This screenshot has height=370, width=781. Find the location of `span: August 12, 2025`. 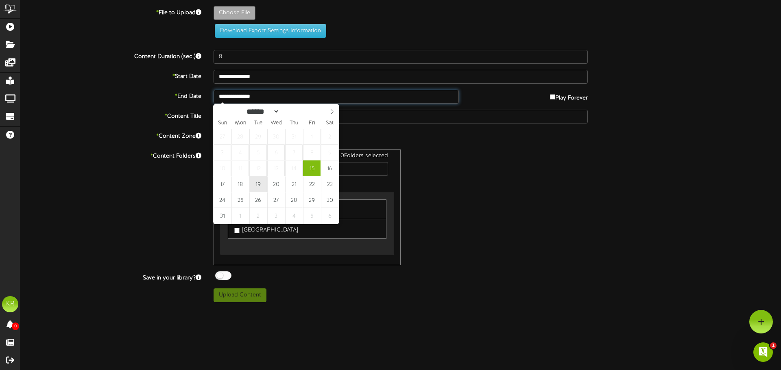

span: August 12, 2025 is located at coordinates (258, 168).